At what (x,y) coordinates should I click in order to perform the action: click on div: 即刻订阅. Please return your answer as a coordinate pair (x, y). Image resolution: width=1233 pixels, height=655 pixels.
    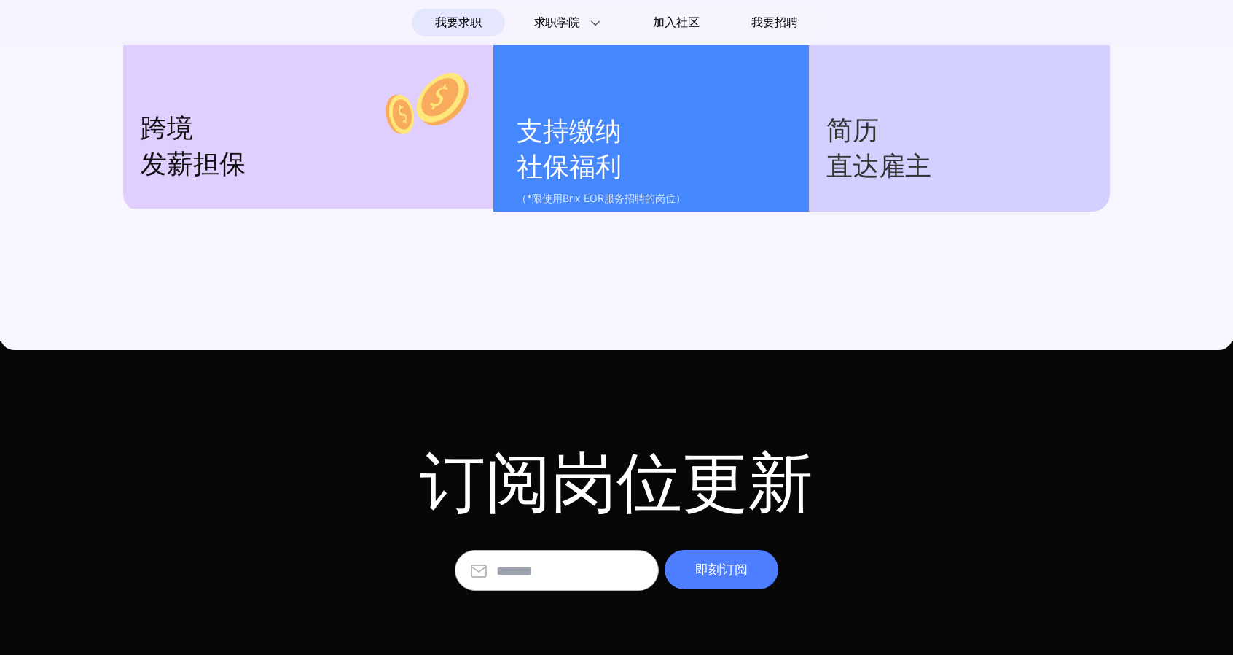
    Looking at the image, I should click on (722, 569).